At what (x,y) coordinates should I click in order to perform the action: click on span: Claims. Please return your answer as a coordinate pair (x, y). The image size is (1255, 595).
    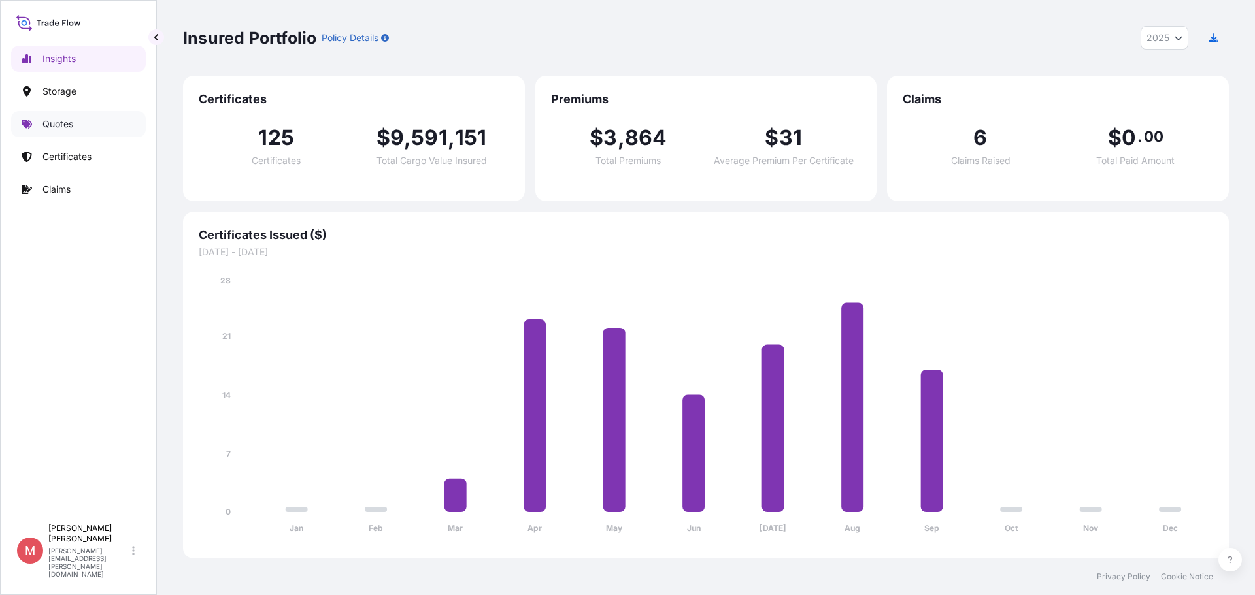
    Looking at the image, I should click on (1057, 99).